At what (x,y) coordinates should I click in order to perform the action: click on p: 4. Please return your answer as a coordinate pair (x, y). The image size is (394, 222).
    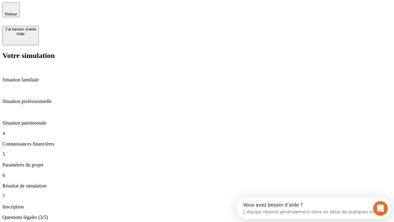
    Looking at the image, I should click on (197, 133).